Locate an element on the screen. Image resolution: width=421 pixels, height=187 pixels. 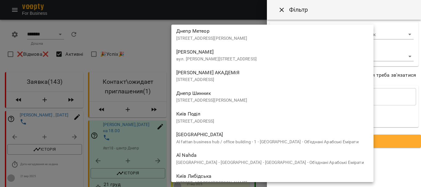
span: Al Nahda is located at coordinates (186, 155).